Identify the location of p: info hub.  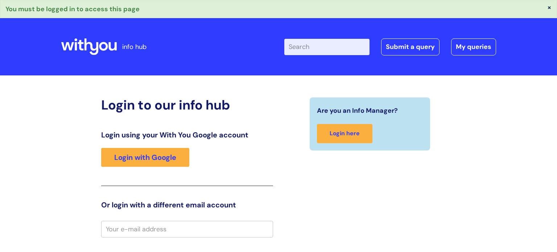
(134, 47).